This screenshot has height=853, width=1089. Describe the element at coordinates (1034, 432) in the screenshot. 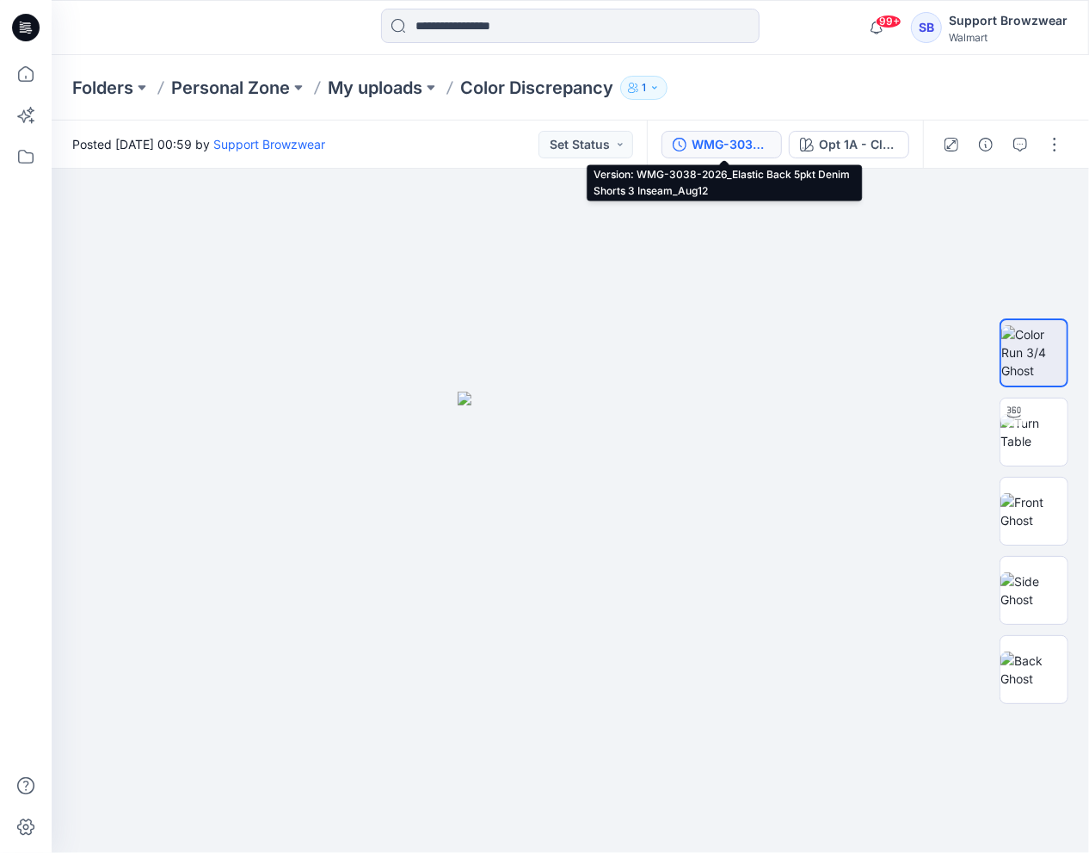

I see `img: Turn Table` at that location.